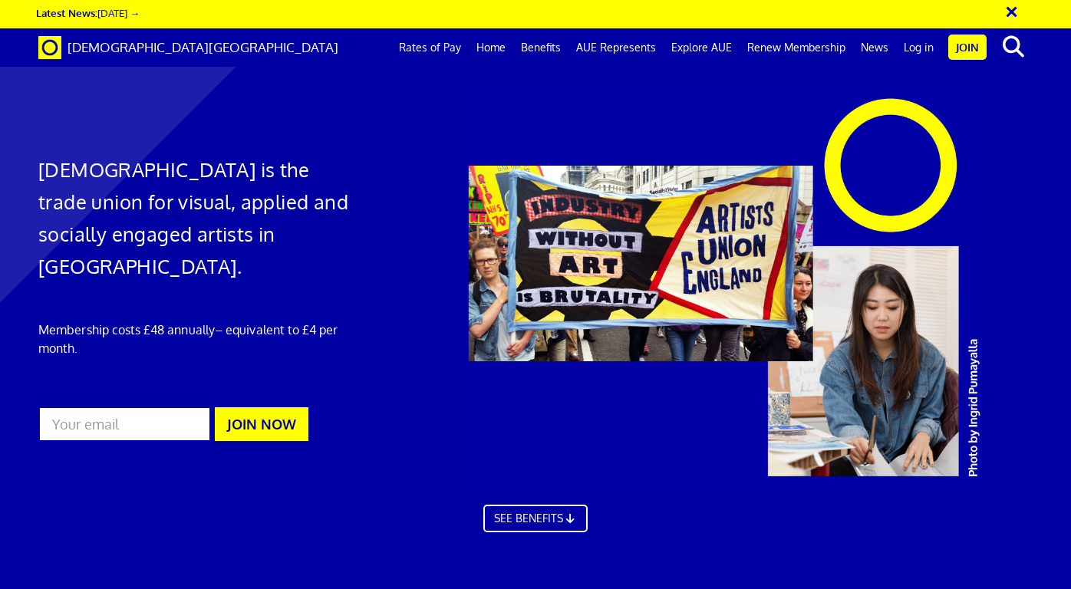 This screenshot has width=1071, height=589. I want to click on a: SEE BENEFITS, so click(536, 519).